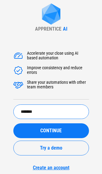  What do you see at coordinates (58, 56) in the screenshot?
I see `div: Accelerate your close using AI based automation` at bounding box center [58, 56].